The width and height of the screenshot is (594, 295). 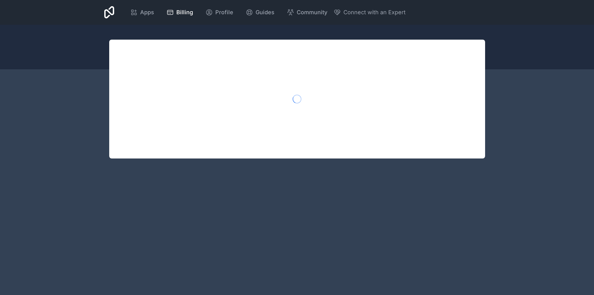 What do you see at coordinates (265, 12) in the screenshot?
I see `span: Guides` at bounding box center [265, 12].